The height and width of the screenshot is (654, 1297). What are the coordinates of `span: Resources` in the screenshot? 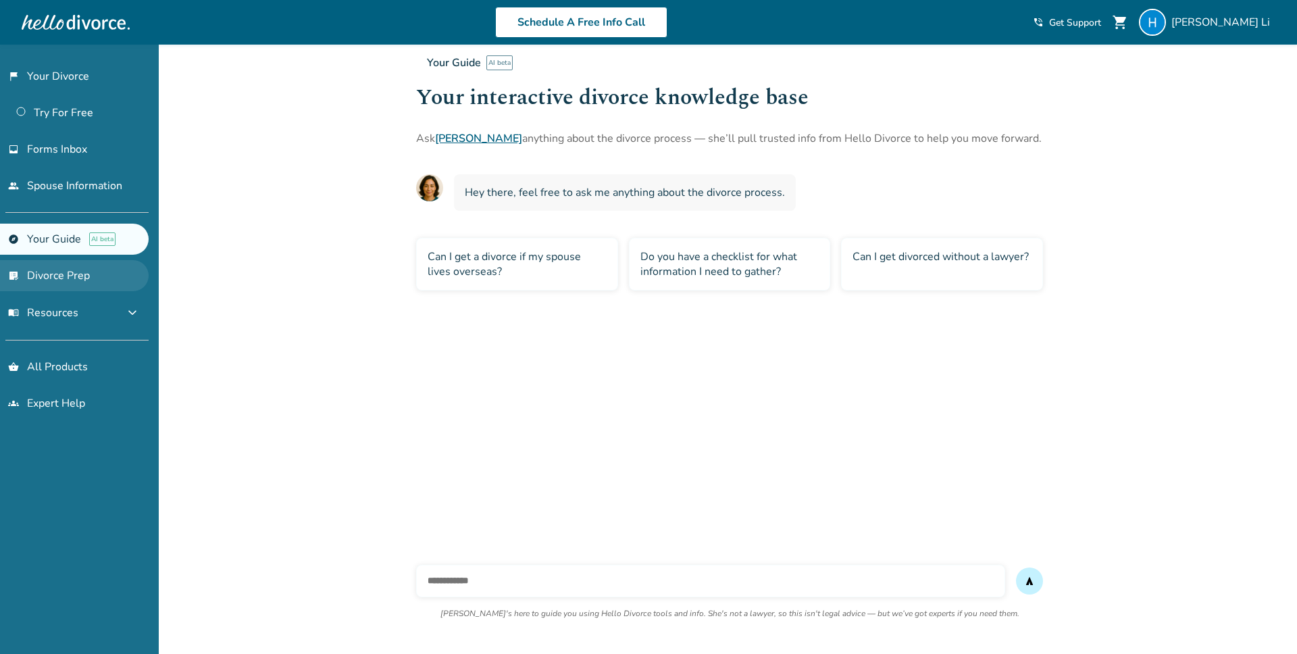 It's located at (43, 313).